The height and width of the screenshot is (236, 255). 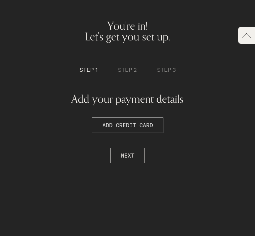 What do you see at coordinates (127, 70) in the screenshot?
I see `span: STEP 2` at bounding box center [127, 70].